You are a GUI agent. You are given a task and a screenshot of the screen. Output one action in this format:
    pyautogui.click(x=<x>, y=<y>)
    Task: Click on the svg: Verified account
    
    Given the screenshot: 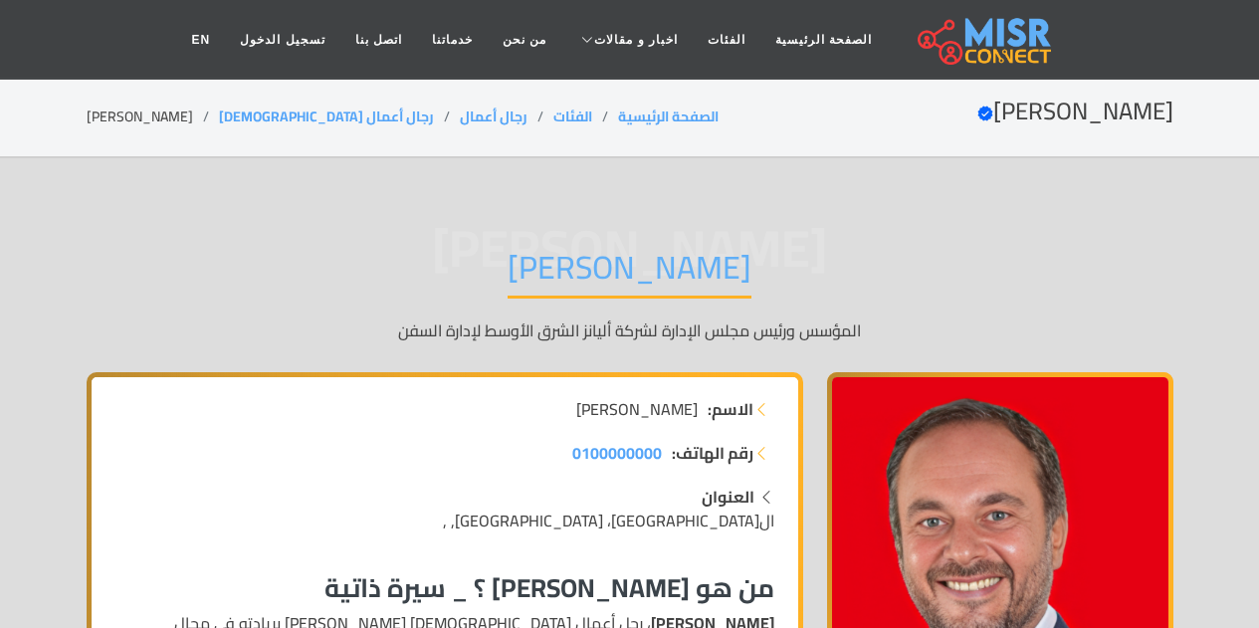 What is the action you would take?
    pyautogui.click(x=986, y=113)
    